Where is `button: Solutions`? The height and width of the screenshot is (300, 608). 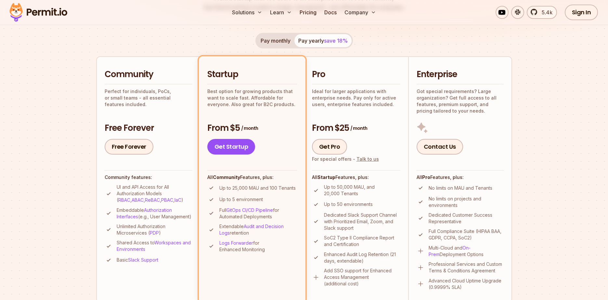 button: Solutions is located at coordinates (247, 12).